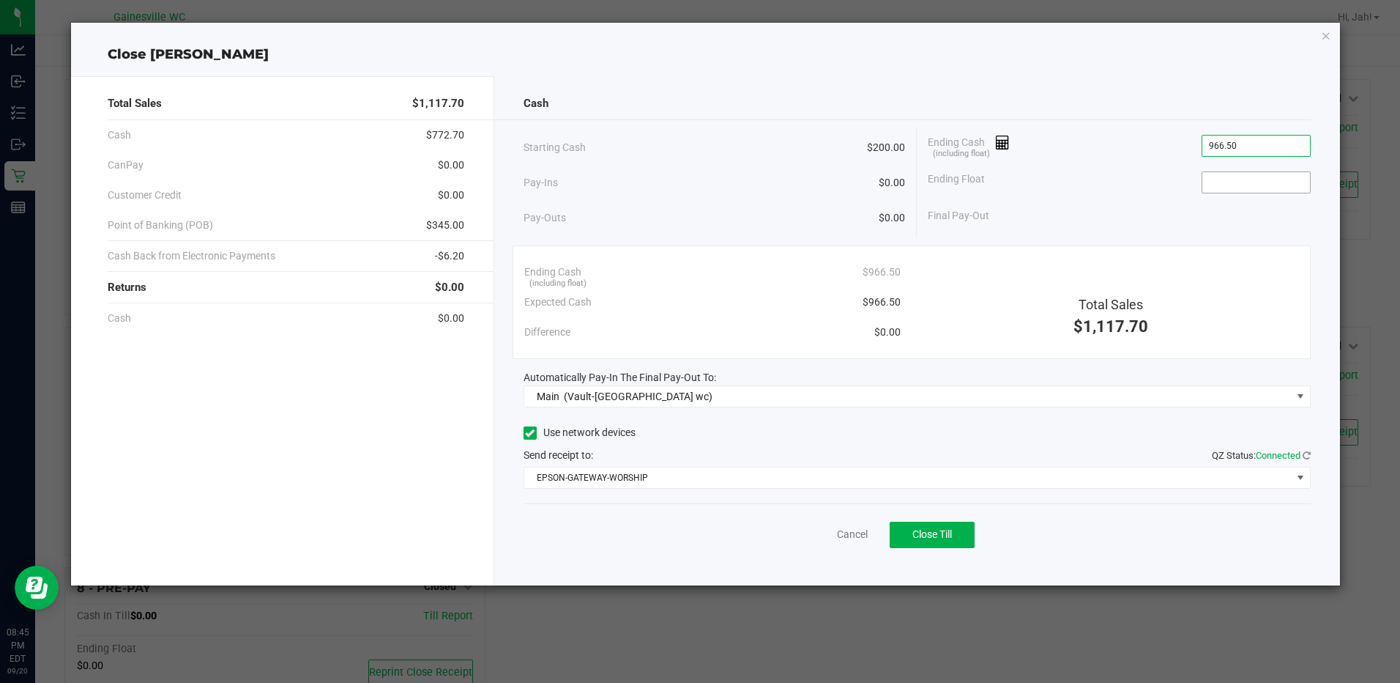  Describe the element at coordinates (959, 215) in the screenshot. I see `span: Final Pay-Out` at that location.